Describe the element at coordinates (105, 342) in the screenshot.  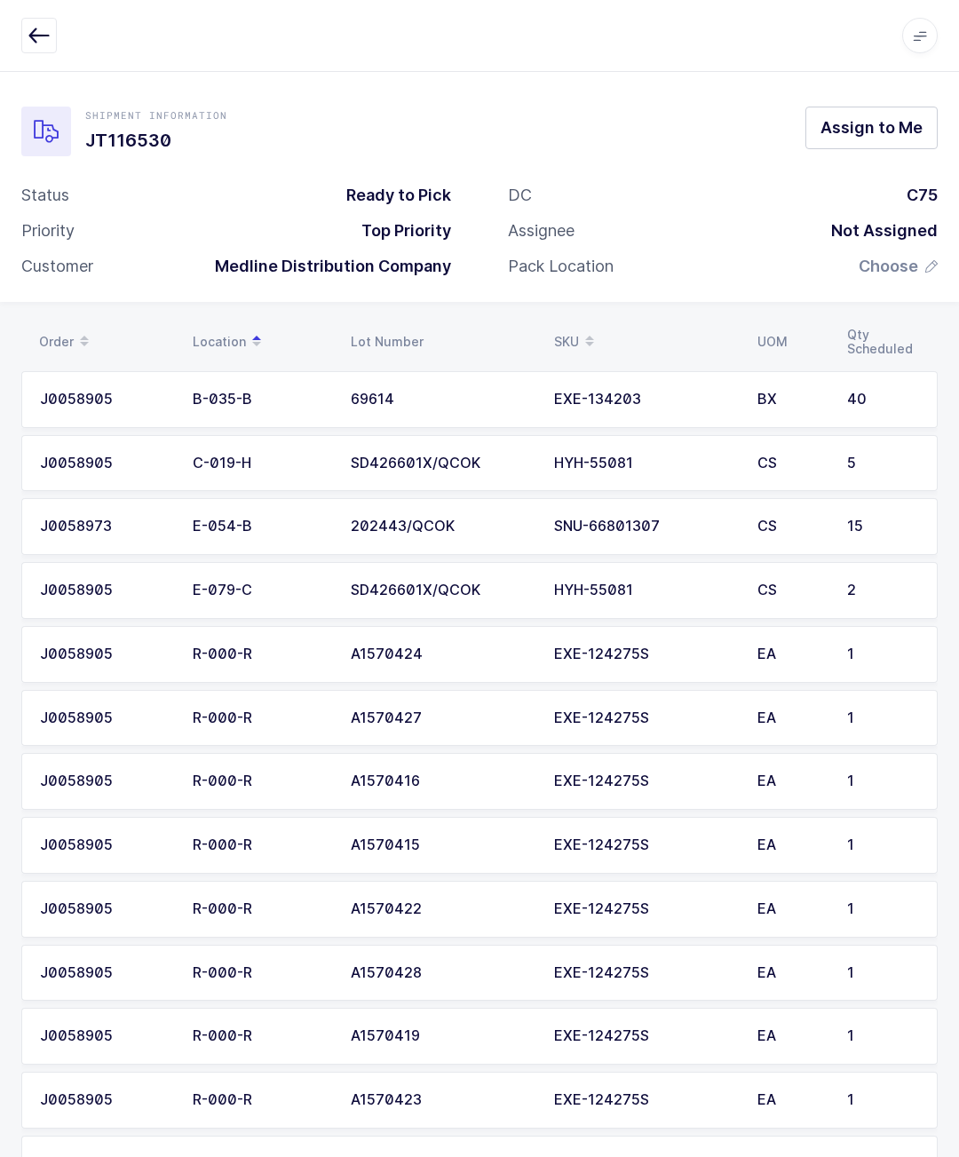
I see `div: Order` at that location.